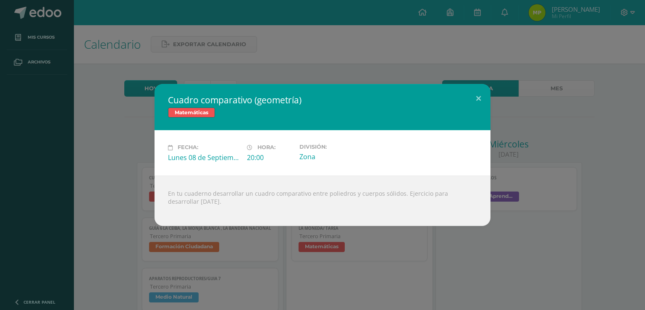  What do you see at coordinates (204, 158) in the screenshot?
I see `div: Lunes 08 de Septiembre` at bounding box center [204, 158].